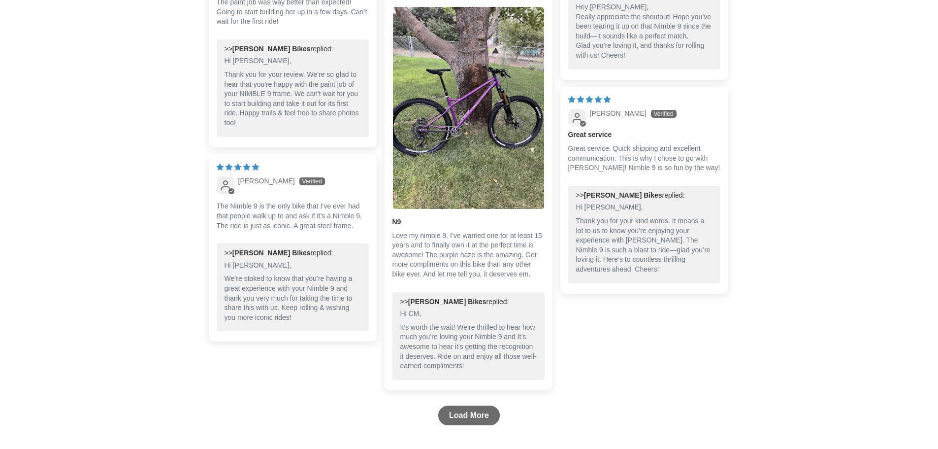  I want to click on p: The Nimble 9 is the only bike that I’ve ever had that people walk up to and ask if it’s a Nimble ..., so click(292, 216).